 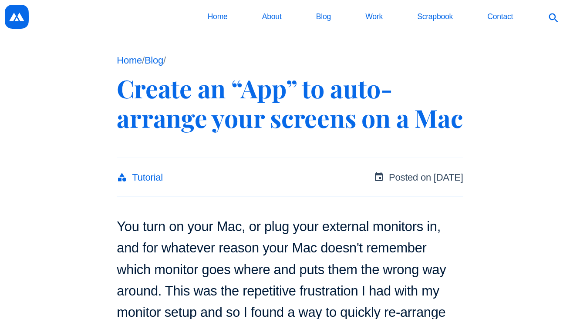 What do you see at coordinates (17, 17) in the screenshot?
I see `img: Martin Garnett's Logo` at bounding box center [17, 17].